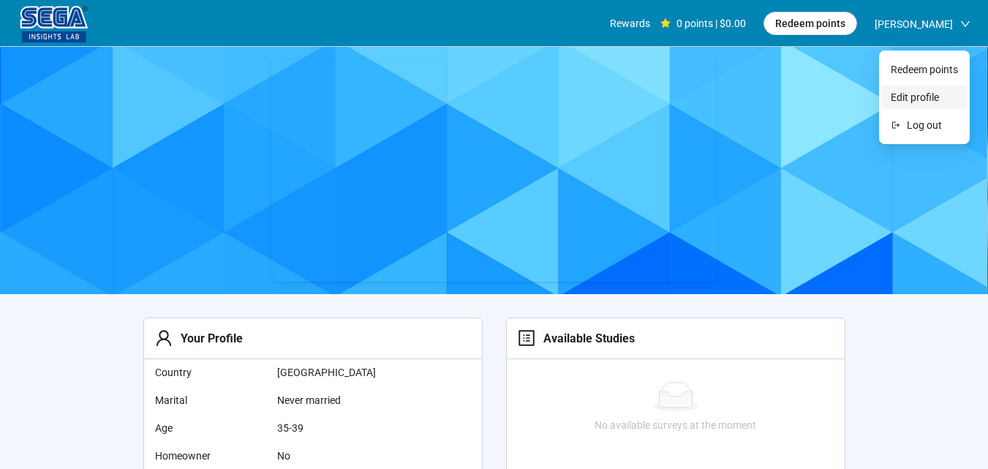  Describe the element at coordinates (676, 425) in the screenshot. I see `div: No available surveys at the moment` at that location.